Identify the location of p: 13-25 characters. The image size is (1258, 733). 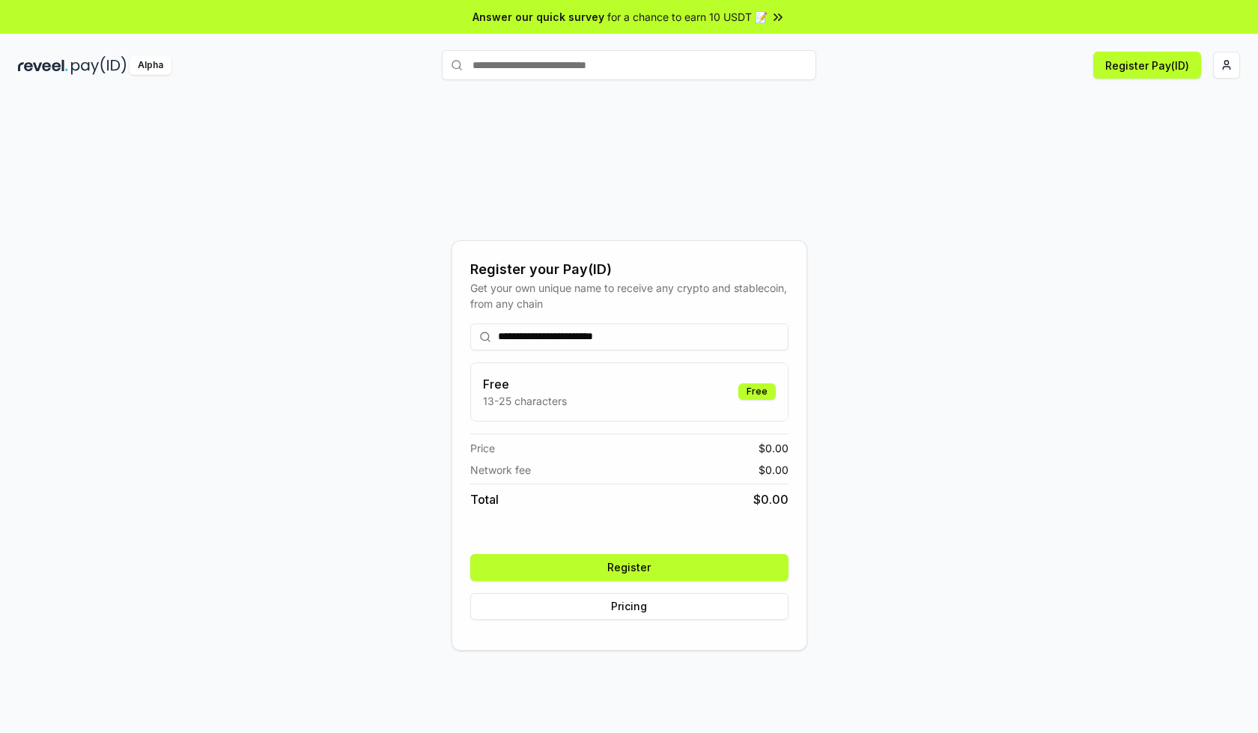
(525, 400).